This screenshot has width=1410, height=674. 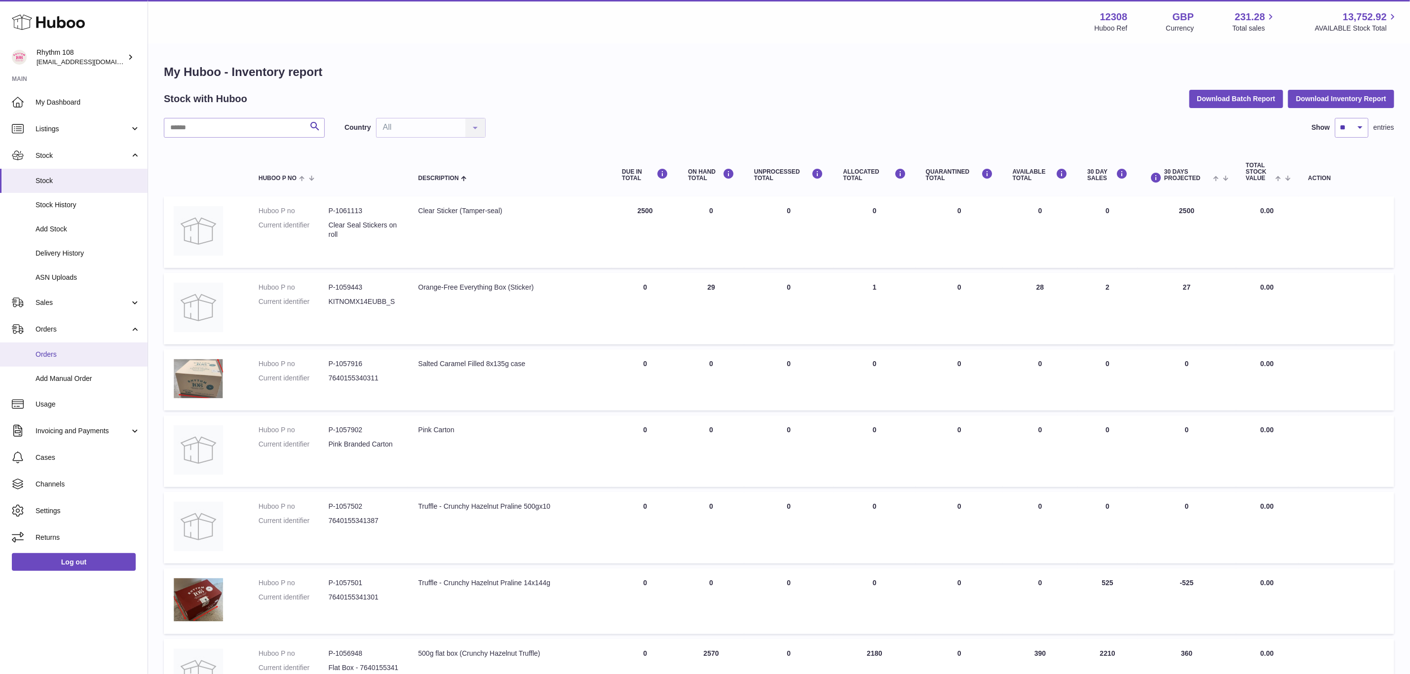 What do you see at coordinates (1254, 22) in the screenshot?
I see `a: 231.28 Total sales` at bounding box center [1254, 22].